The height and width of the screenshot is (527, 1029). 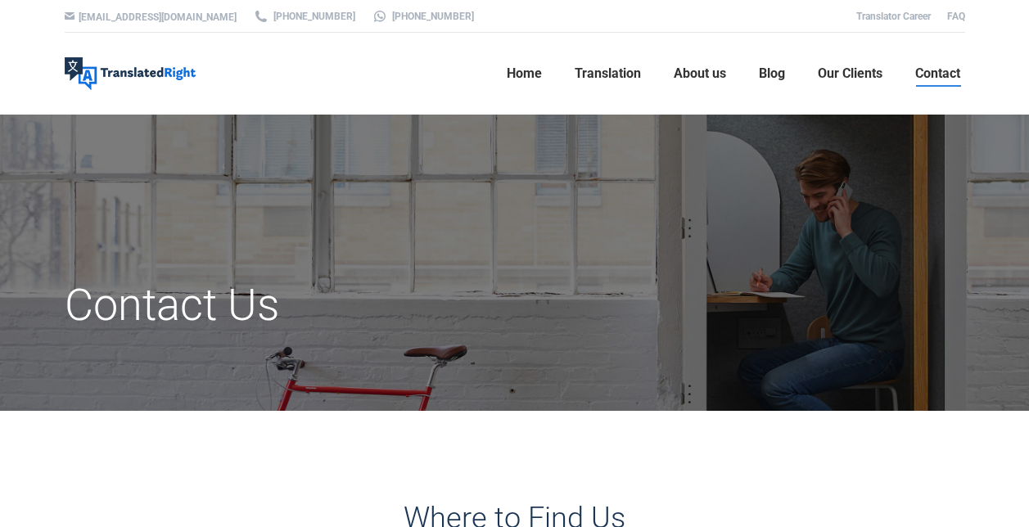 What do you see at coordinates (608, 74) in the screenshot?
I see `span: Translation` at bounding box center [608, 74].